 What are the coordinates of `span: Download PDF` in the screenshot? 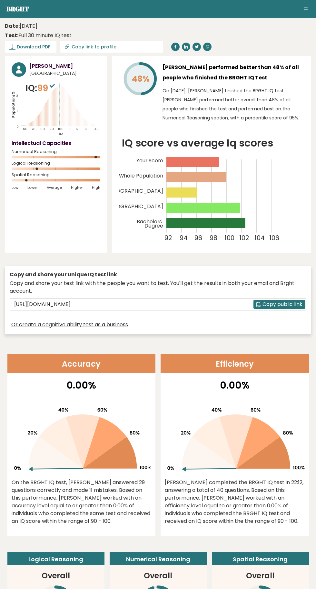 It's located at (34, 47).